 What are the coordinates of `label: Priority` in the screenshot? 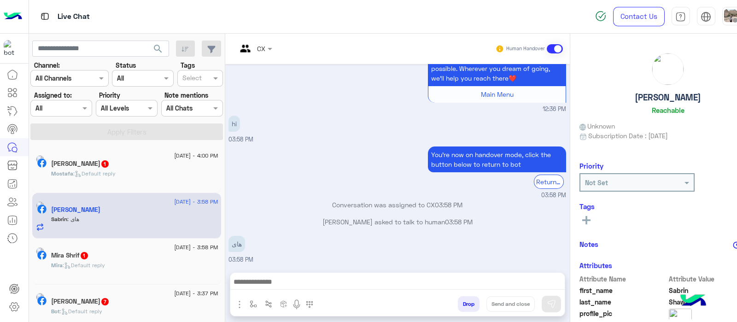 It's located at (110, 95).